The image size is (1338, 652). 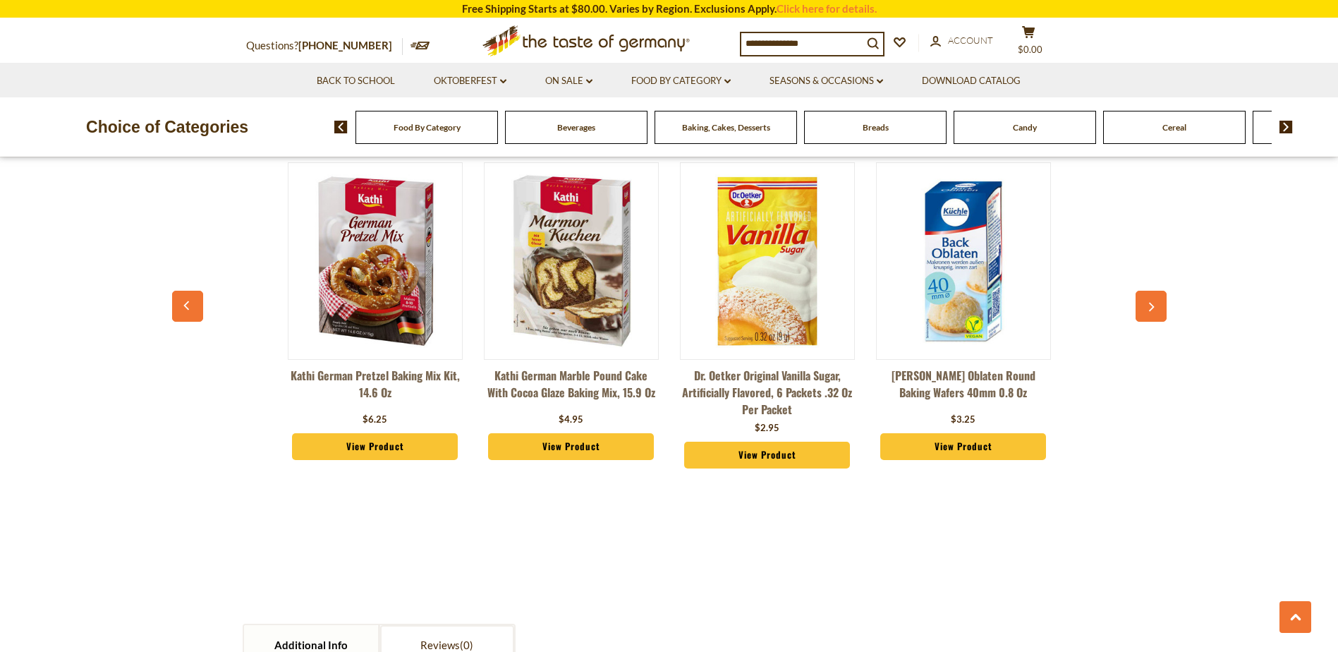 I want to click on a: Baking, Cakes, Desserts, so click(x=726, y=127).